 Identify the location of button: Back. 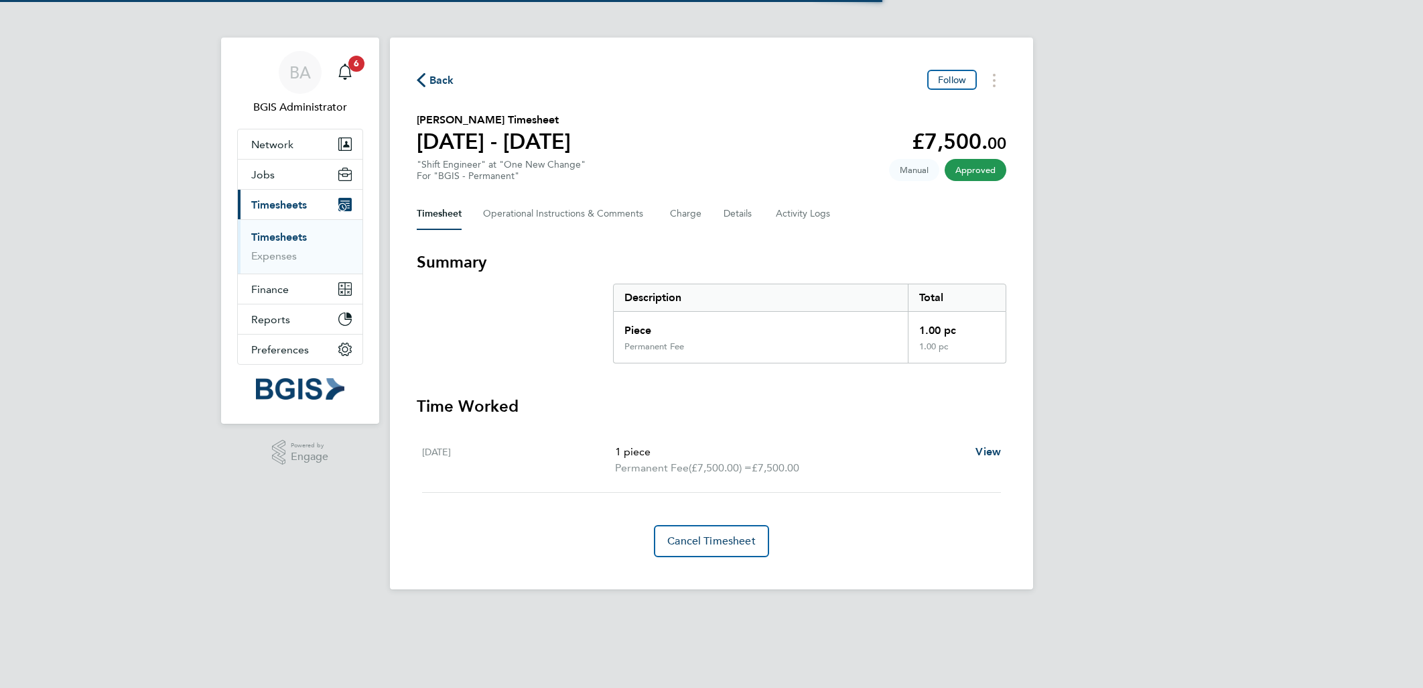
(436, 80).